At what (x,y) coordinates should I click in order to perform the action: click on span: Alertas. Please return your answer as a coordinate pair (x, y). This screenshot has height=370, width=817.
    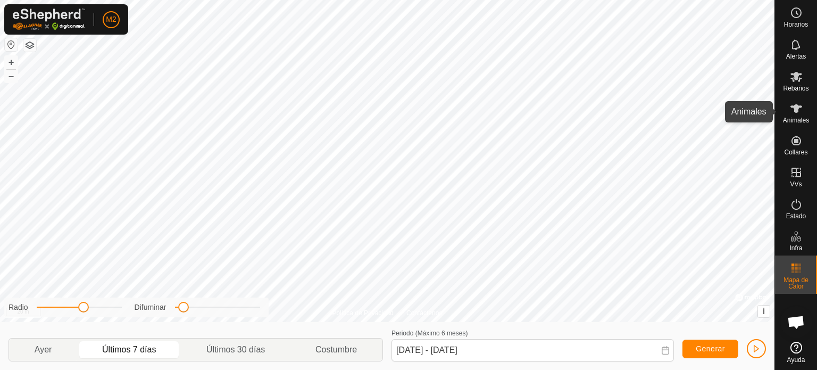
    Looking at the image, I should click on (796, 56).